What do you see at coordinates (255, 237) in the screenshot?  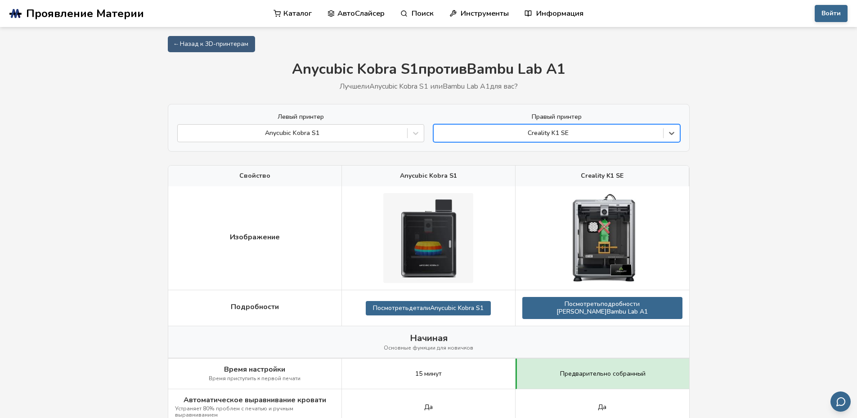 I see `font: Изображение` at bounding box center [255, 237].